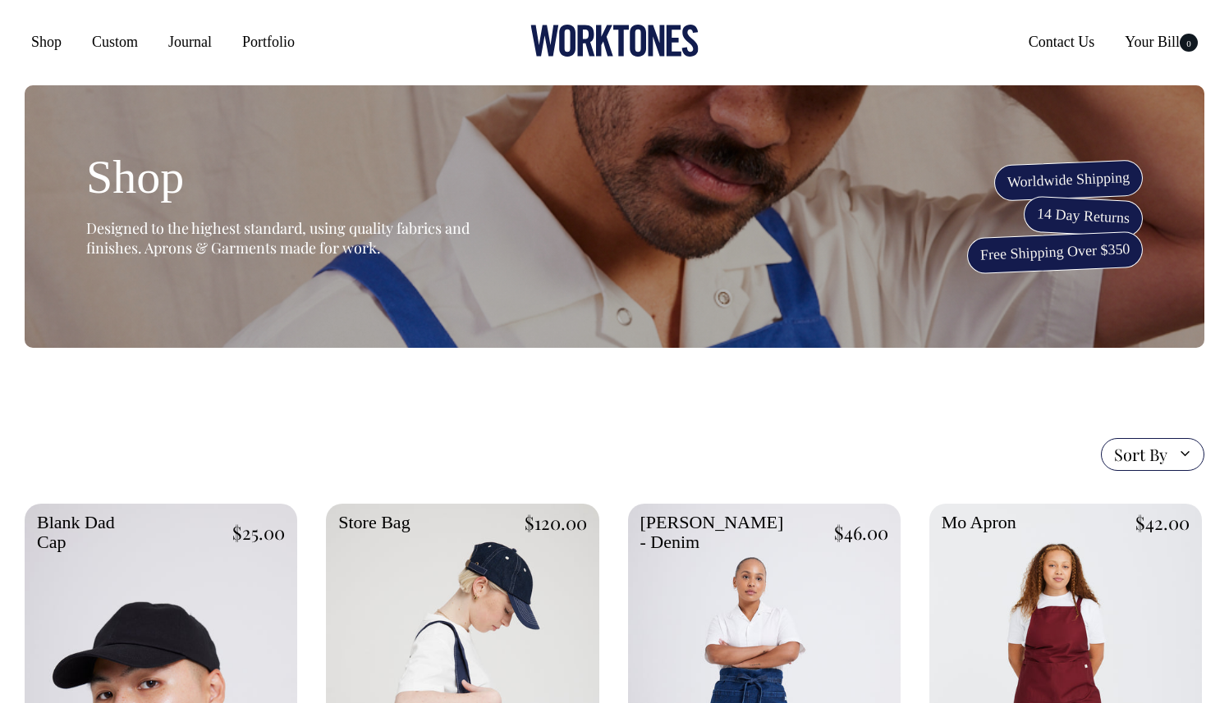 The height and width of the screenshot is (703, 1229). Describe the element at coordinates (268, 42) in the screenshot. I see `a: Portfolio` at that location.